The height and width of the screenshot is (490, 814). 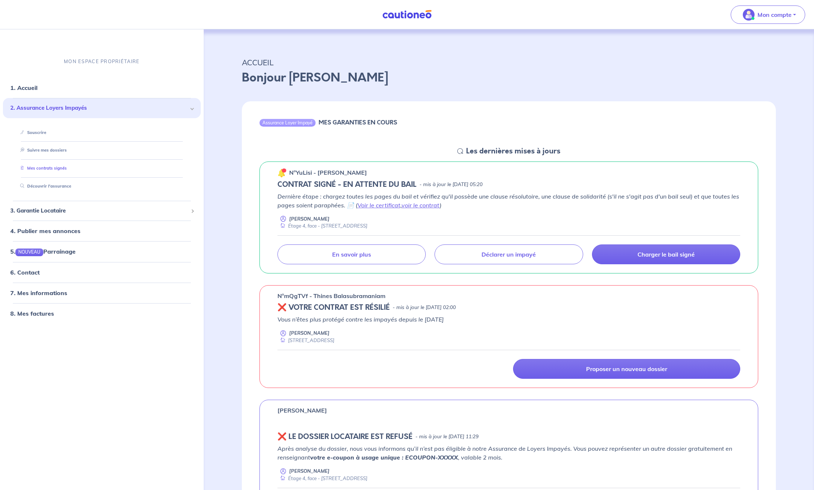 I want to click on div: 5.NOUVEAUParrainage, so click(x=102, y=251).